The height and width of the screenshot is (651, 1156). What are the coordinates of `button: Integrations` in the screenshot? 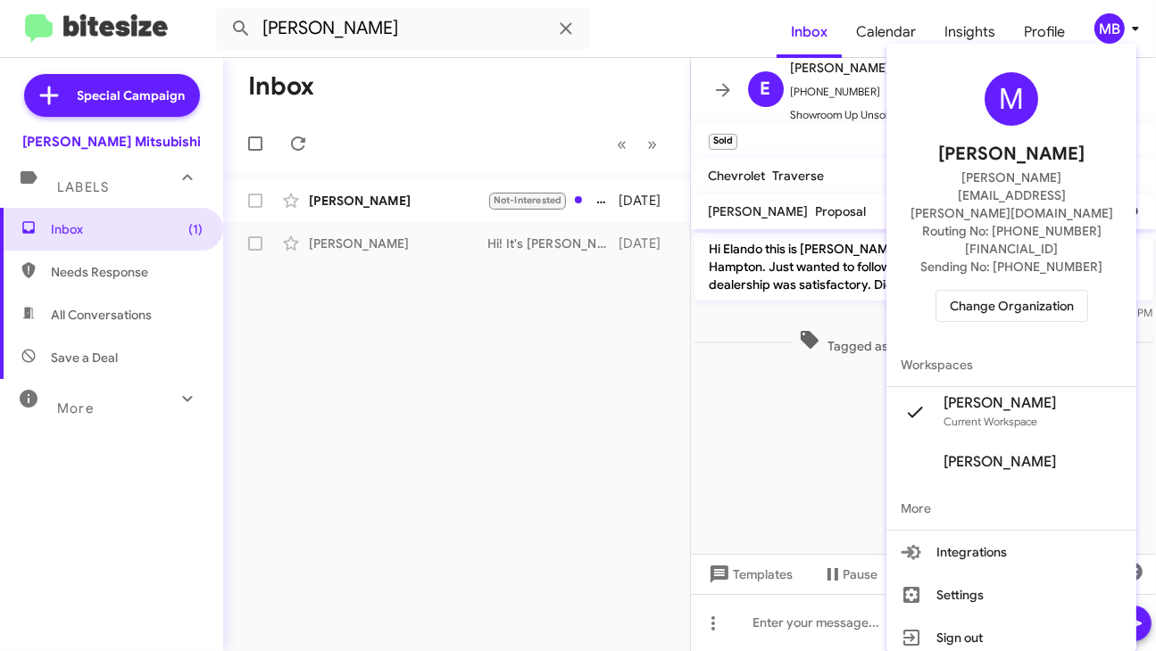 It's located at (1011, 552).